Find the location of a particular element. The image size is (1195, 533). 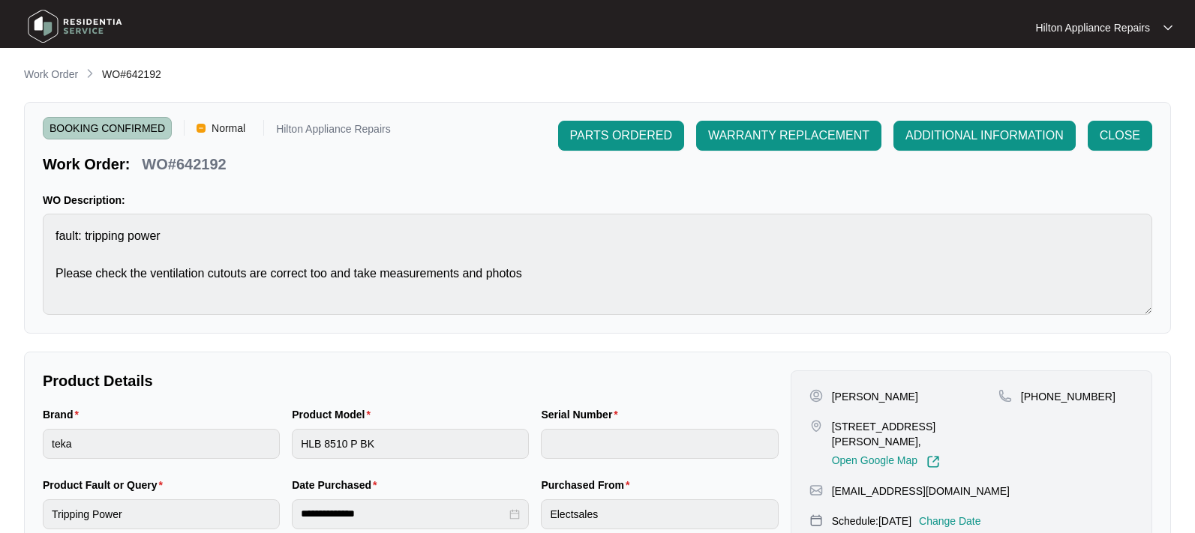

label: Product Model is located at coordinates (334, 415).